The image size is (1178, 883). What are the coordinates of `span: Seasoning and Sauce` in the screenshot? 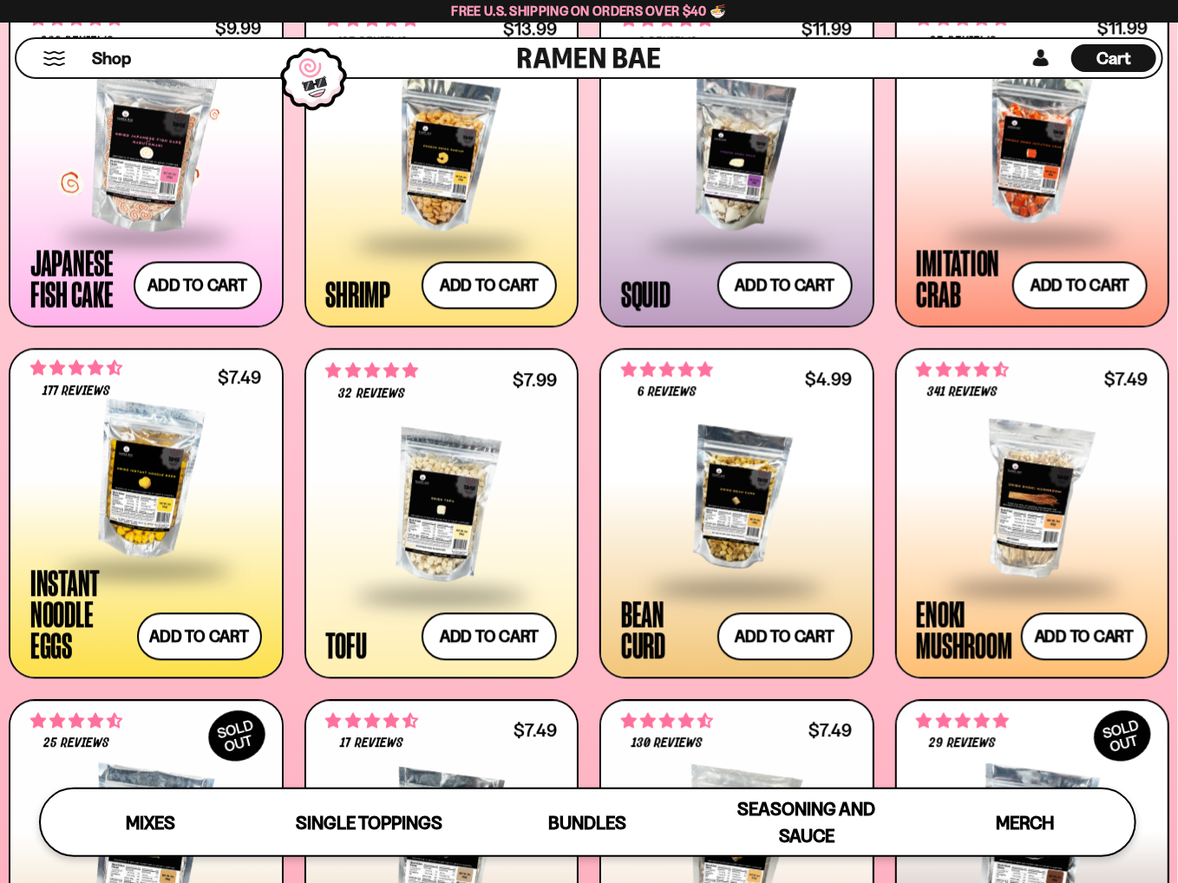 It's located at (806, 822).